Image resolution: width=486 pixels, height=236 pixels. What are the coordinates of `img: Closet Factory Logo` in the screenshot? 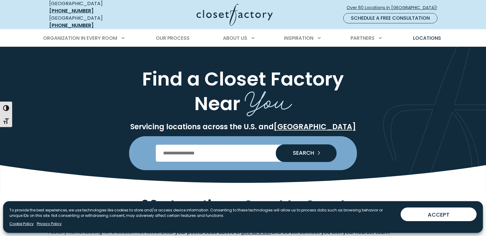 It's located at (235, 15).